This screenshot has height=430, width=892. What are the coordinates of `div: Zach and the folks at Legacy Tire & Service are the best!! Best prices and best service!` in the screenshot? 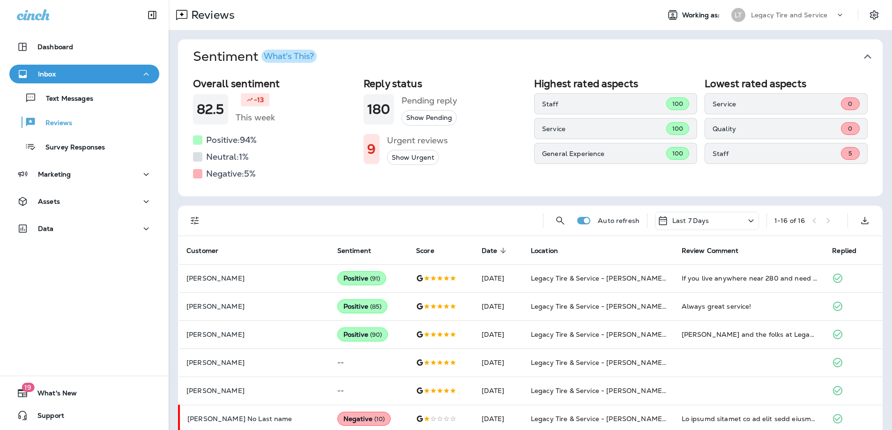 It's located at (750, 335).